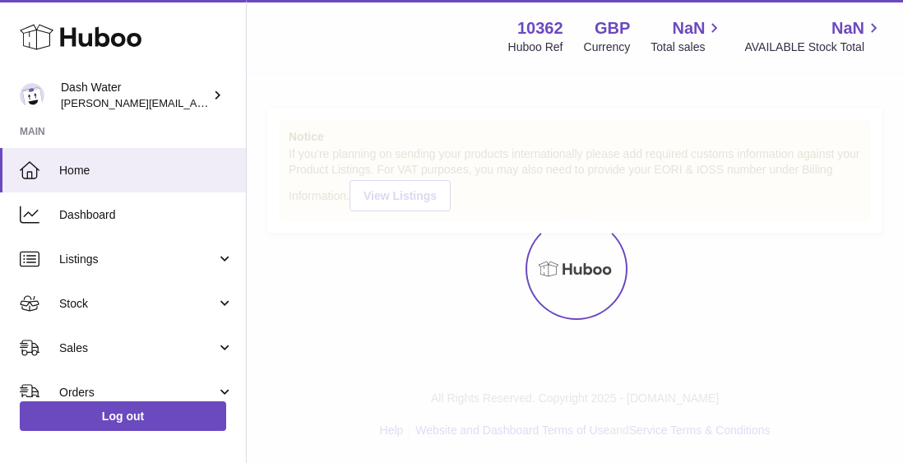 This screenshot has width=903, height=463. I want to click on span: Total sales, so click(687, 47).